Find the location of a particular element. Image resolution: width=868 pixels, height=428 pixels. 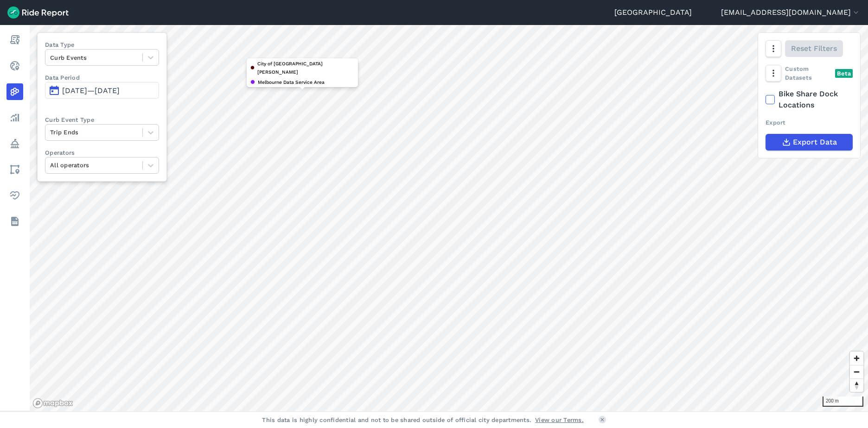

a: View our Terms. is located at coordinates (559, 420).